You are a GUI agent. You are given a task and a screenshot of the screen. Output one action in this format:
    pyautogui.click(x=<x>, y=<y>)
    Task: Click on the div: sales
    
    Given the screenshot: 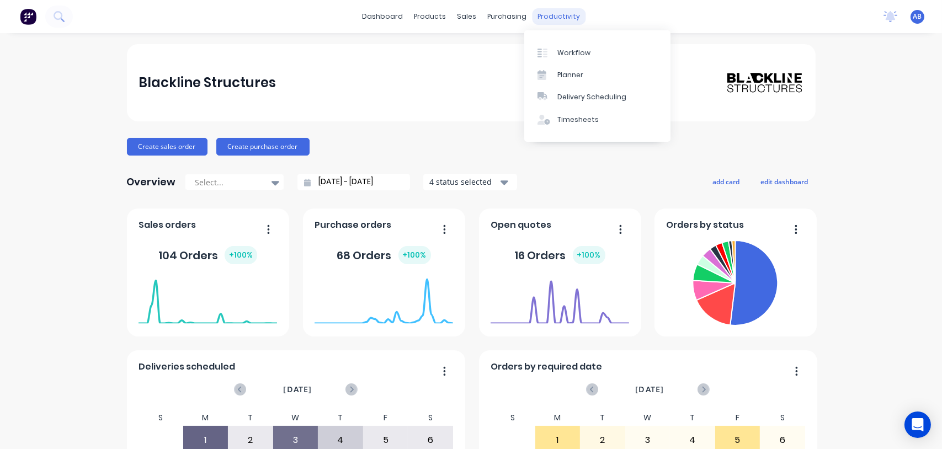 What is the action you would take?
    pyautogui.click(x=466, y=17)
    